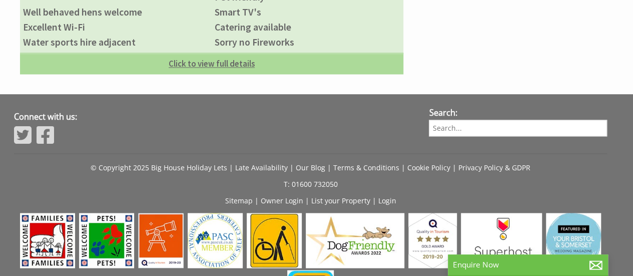 The image size is (633, 276). Describe the element at coordinates (574, 240) in the screenshot. I see `img: Your Bristol & Somerset Wedding Magazine - 2024 - Your Bristol & Somerset Wedding Magazine - 2024` at that location.